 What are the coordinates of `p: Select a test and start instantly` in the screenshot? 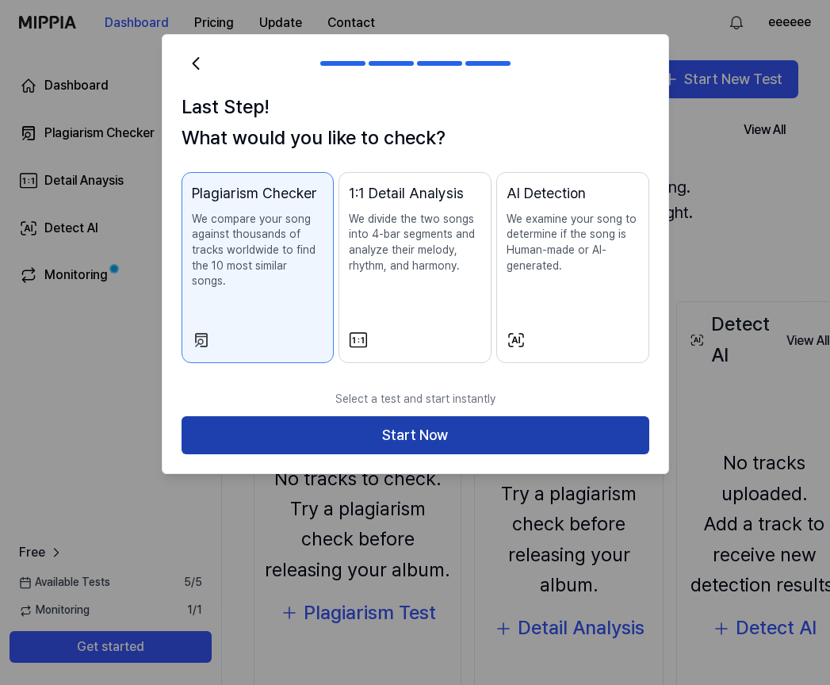 It's located at (415, 400).